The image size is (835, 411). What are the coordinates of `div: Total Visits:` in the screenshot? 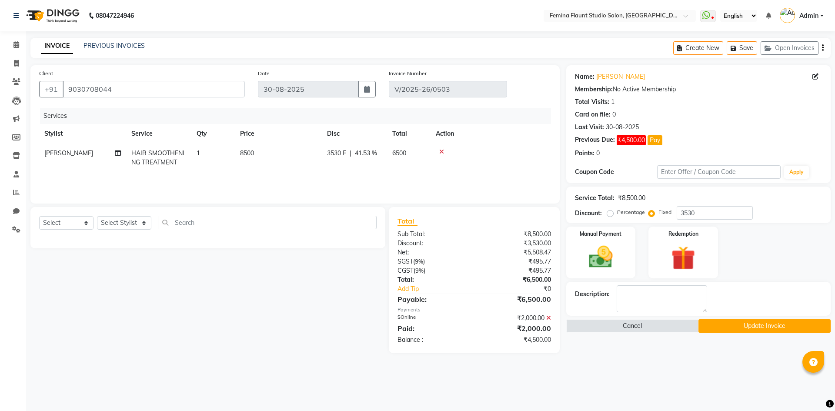 It's located at (592, 102).